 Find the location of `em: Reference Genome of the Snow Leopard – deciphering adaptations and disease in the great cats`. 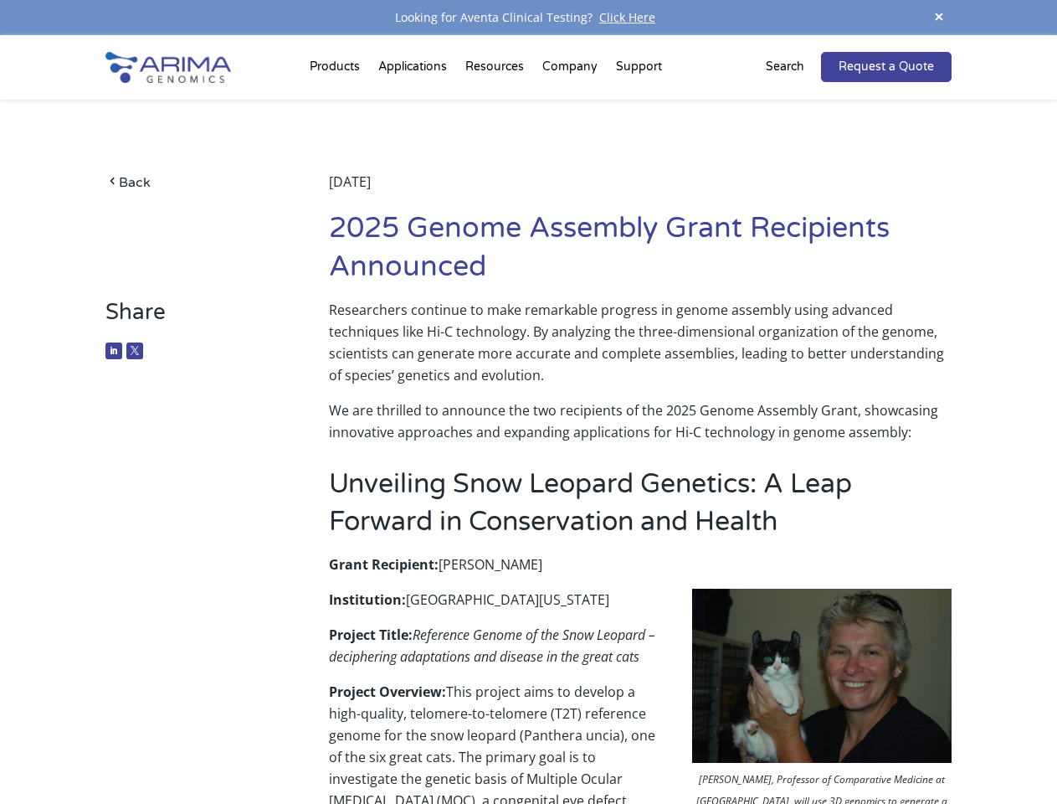

em: Reference Genome of the Snow Leopard – deciphering adaptations and disease in the great cats is located at coordinates (492, 645).